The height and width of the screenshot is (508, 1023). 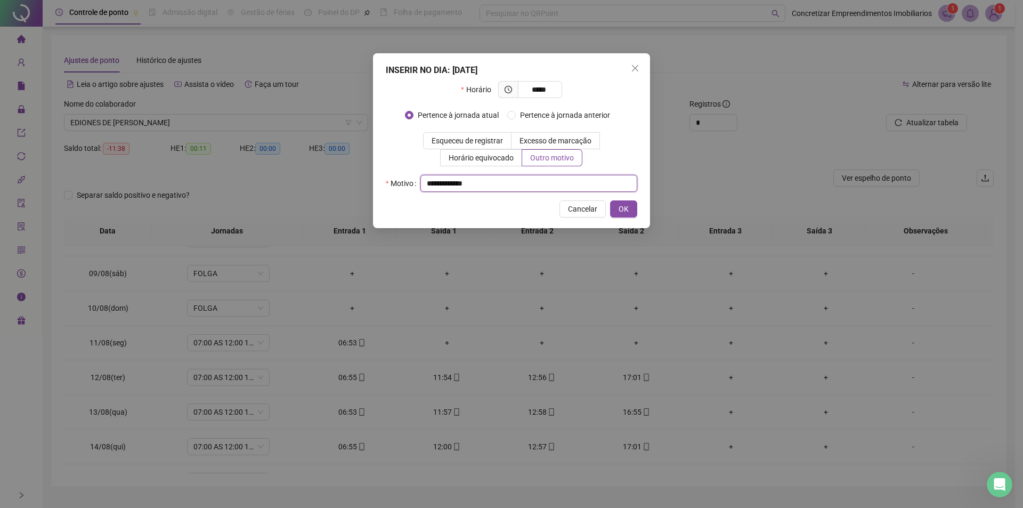 What do you see at coordinates (635, 68) in the screenshot?
I see `button: Close` at bounding box center [635, 68].